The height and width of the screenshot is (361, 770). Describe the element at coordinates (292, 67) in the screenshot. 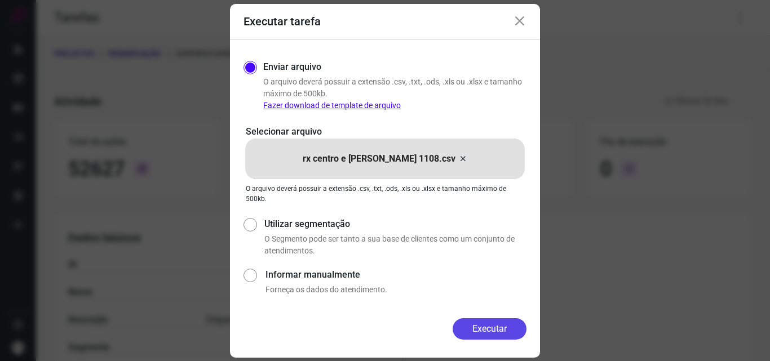

I see `label: Enviar arquivo` at that location.